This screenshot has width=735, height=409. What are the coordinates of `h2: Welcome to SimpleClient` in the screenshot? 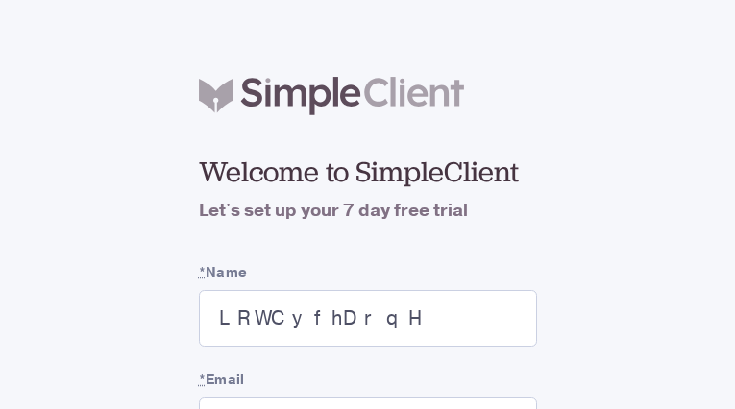 It's located at (368, 172).